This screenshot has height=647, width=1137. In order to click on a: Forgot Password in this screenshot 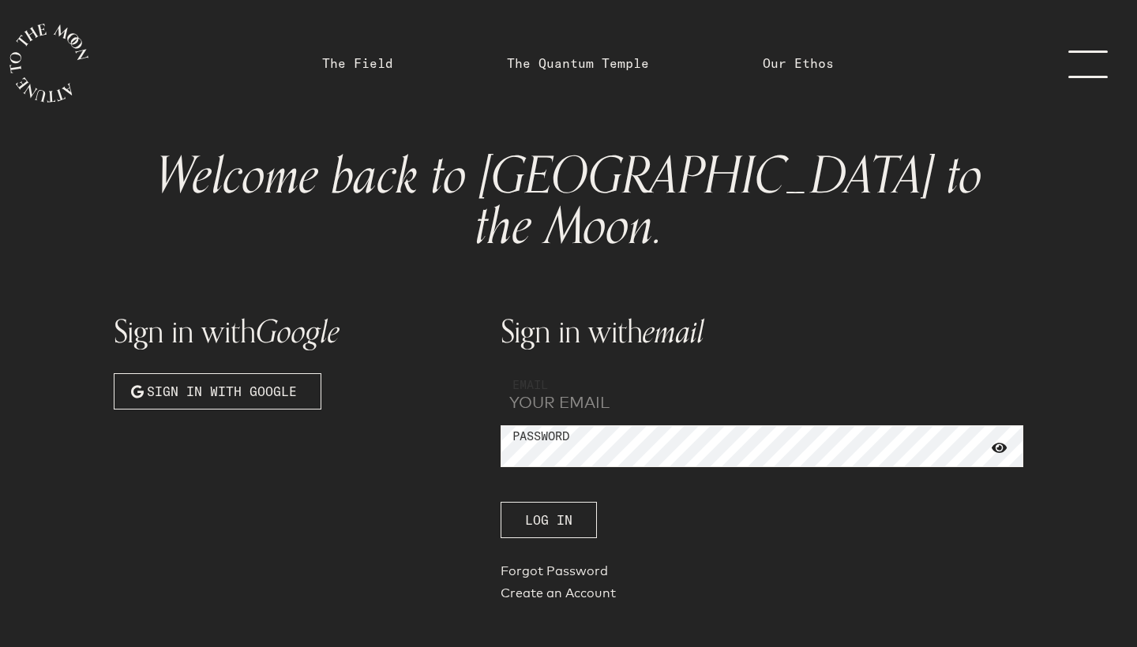, I will do `click(762, 575)`.